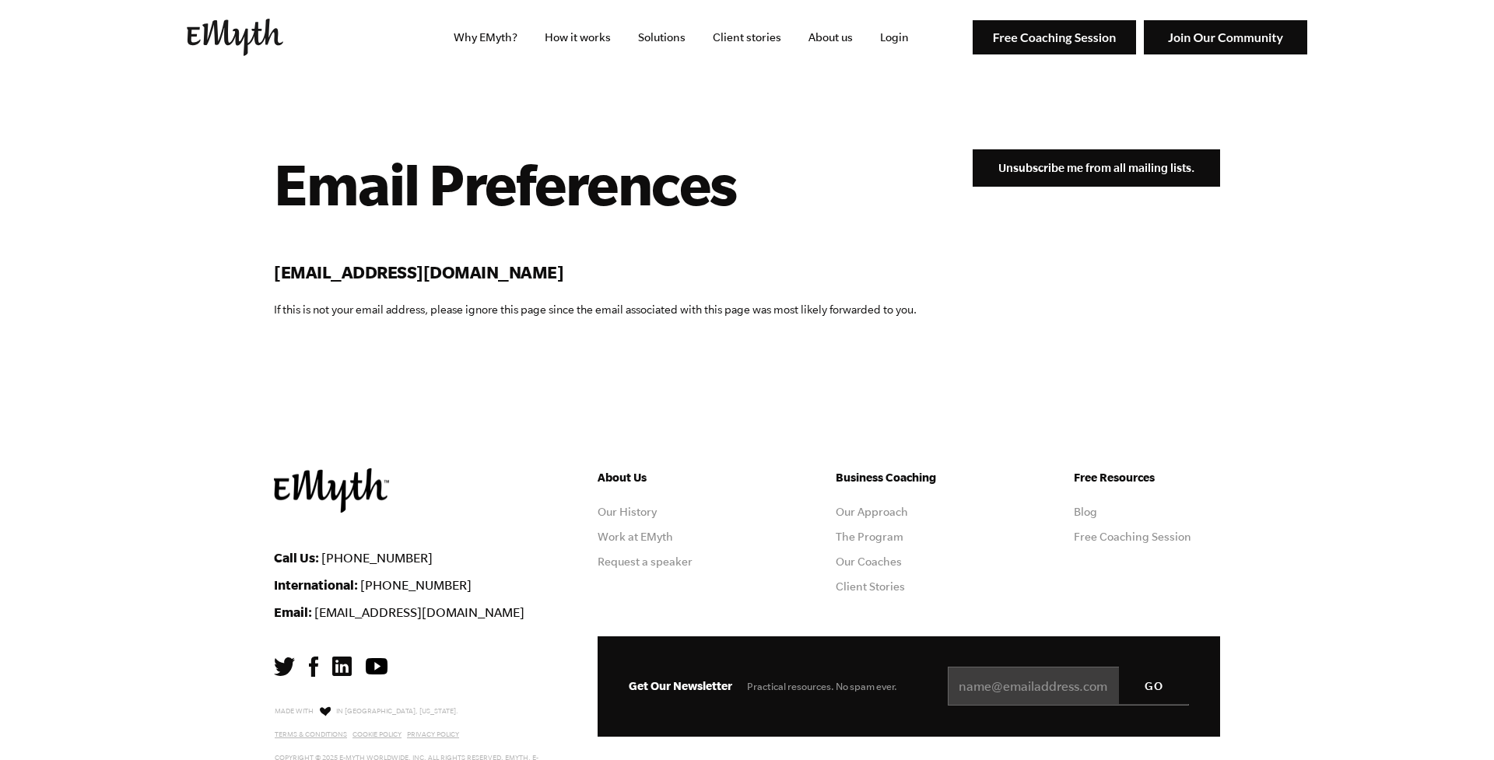 Image resolution: width=1494 pixels, height=760 pixels. I want to click on h5: Free Resources, so click(1147, 478).